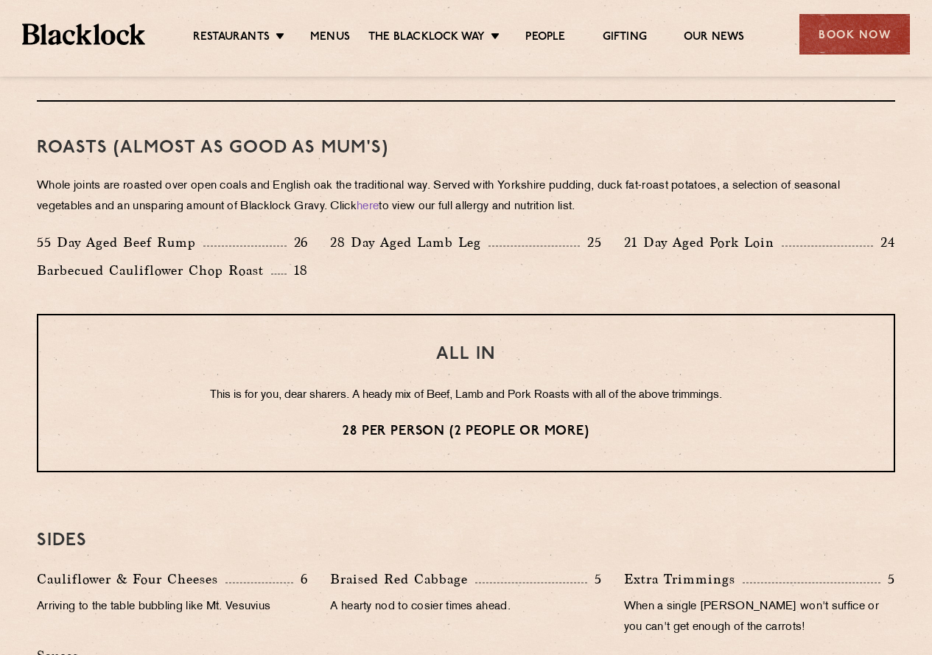  What do you see at coordinates (466, 396) in the screenshot?
I see `p: This is for you, dear sharers. A heady mix of Beef, Lamb and Pork Roasts with all of the above tr...` at bounding box center [466, 396].